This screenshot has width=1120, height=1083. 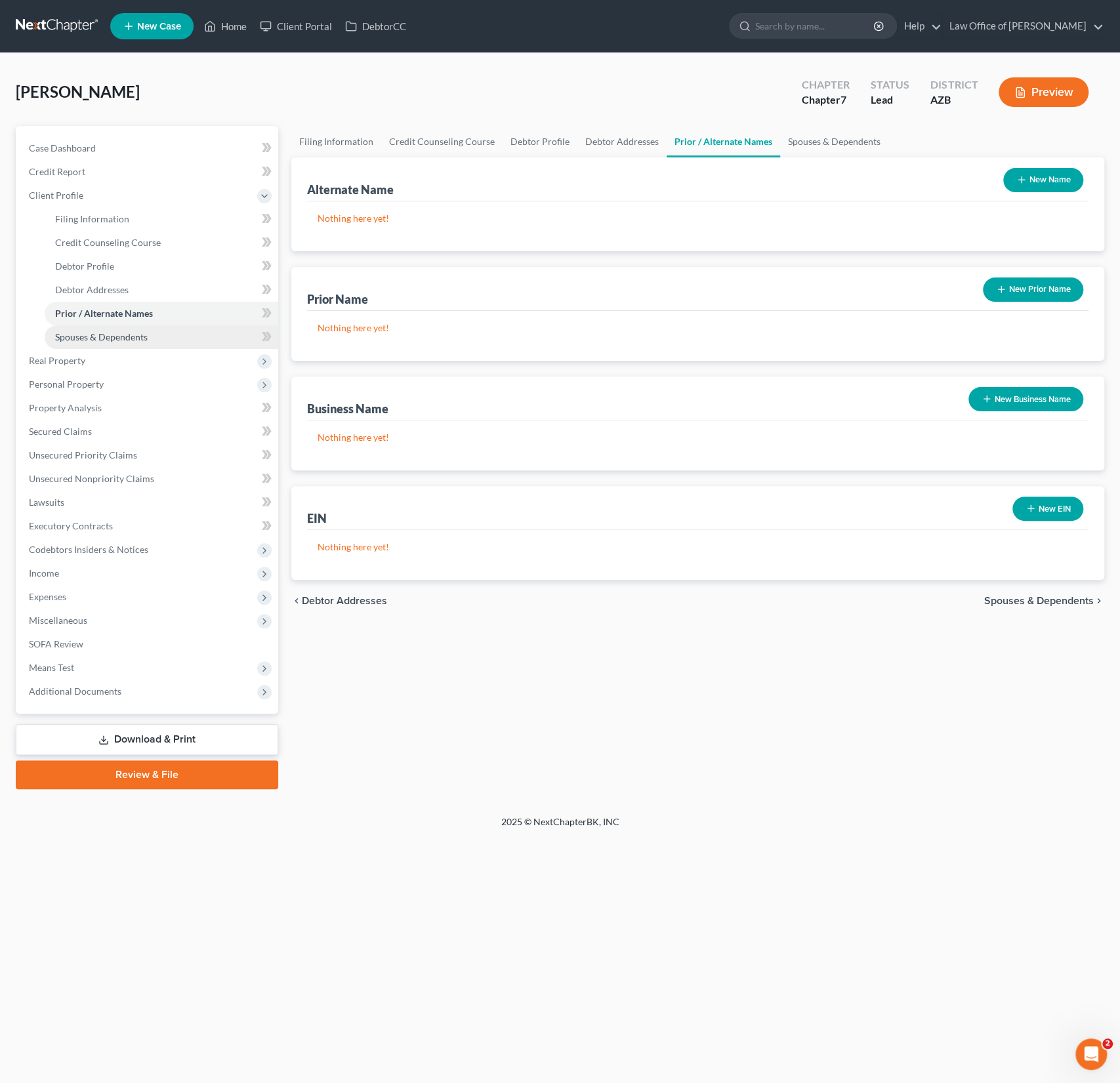 What do you see at coordinates (131, 127) in the screenshot?
I see `p: How can we help?` at bounding box center [131, 127].